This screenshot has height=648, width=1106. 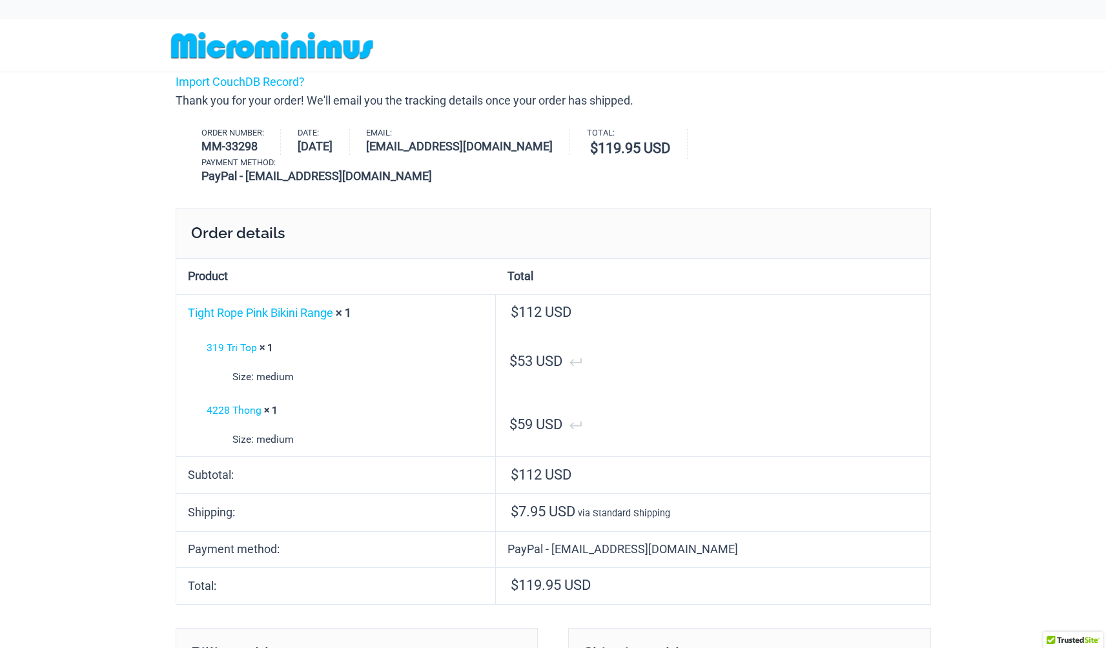 What do you see at coordinates (260, 313) in the screenshot?
I see `a: Tight Rope Pink Bikini Range` at bounding box center [260, 313].